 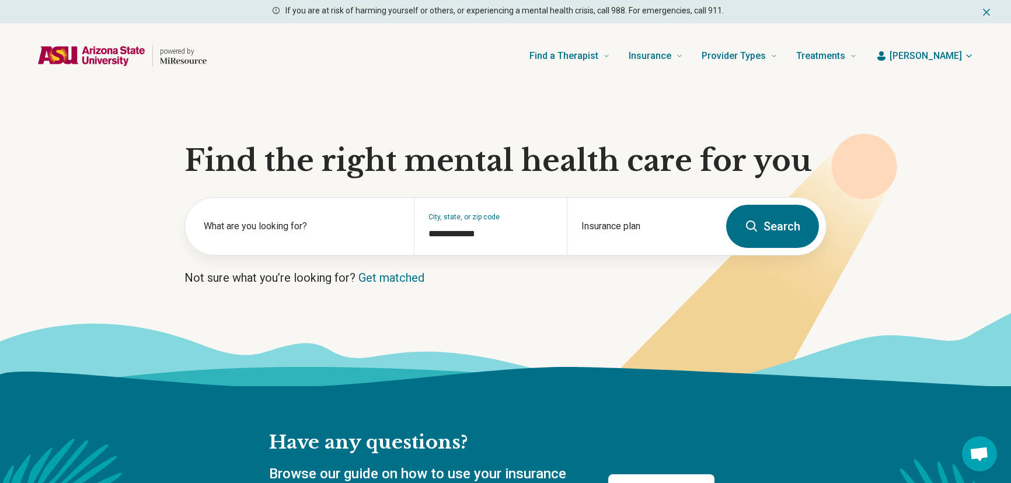 I want to click on span: Treatments, so click(x=821, y=56).